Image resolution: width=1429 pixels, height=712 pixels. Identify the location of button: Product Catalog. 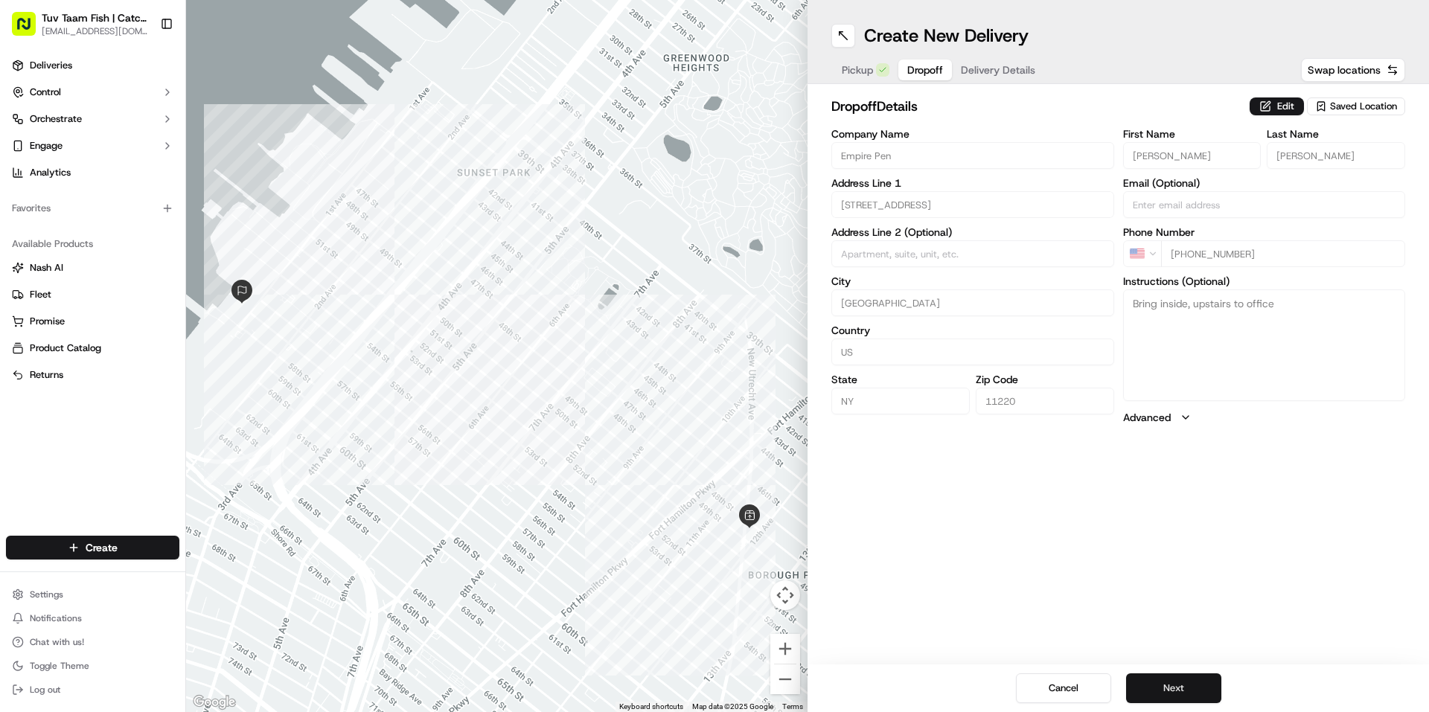
(92, 348).